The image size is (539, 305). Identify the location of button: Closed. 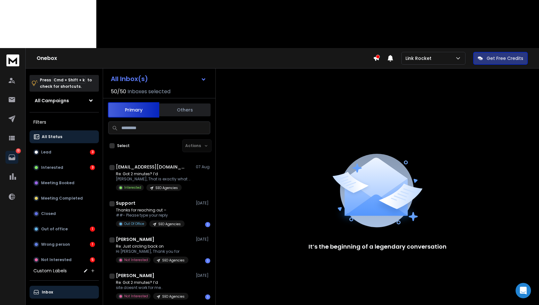
(64, 214).